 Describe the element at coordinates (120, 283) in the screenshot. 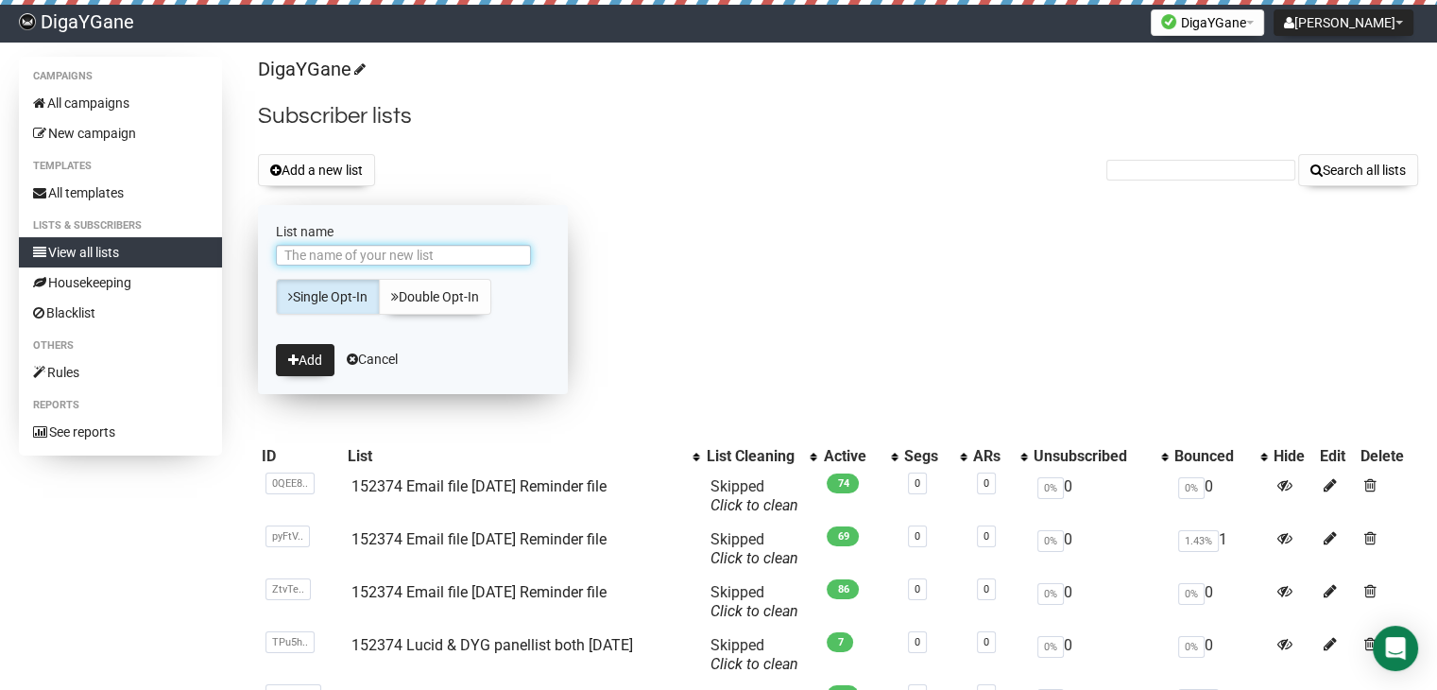

I see `a: Housekeeping` at that location.